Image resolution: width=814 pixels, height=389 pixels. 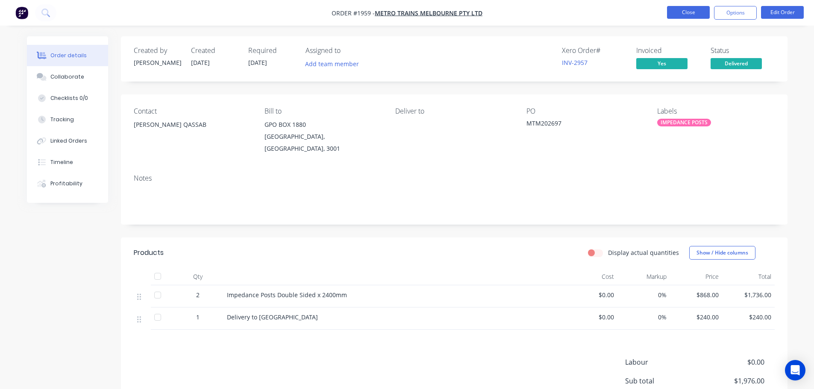 What do you see at coordinates (748, 295) in the screenshot?
I see `span: $1,736.00` at bounding box center [748, 295].